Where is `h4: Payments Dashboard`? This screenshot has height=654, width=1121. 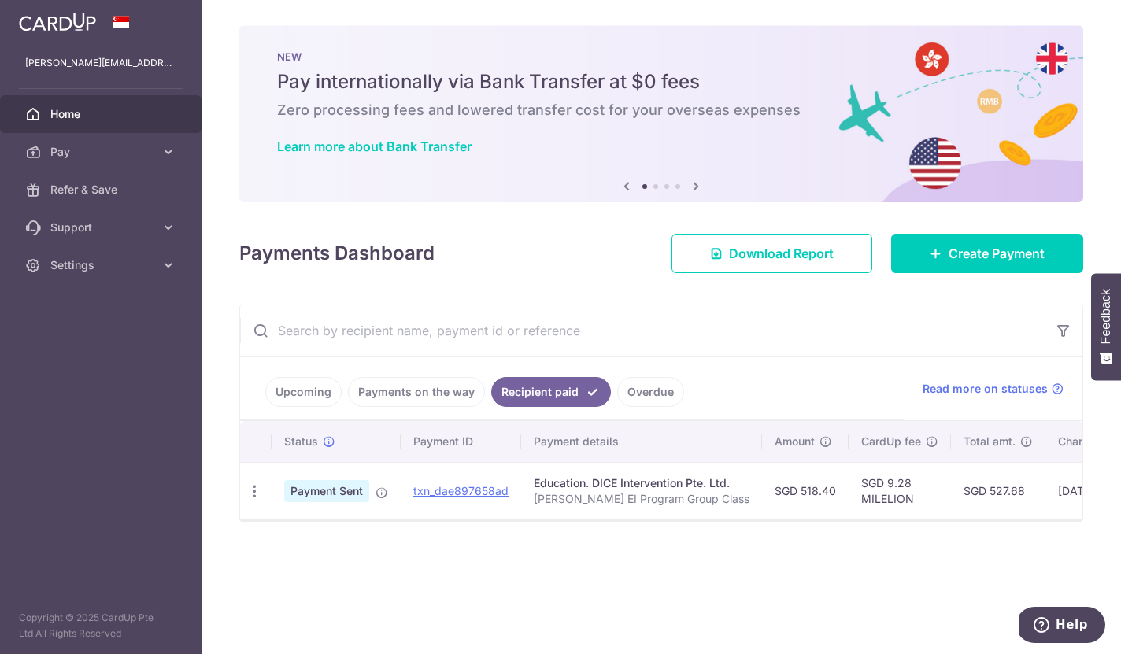
h4: Payments Dashboard is located at coordinates (337, 254).